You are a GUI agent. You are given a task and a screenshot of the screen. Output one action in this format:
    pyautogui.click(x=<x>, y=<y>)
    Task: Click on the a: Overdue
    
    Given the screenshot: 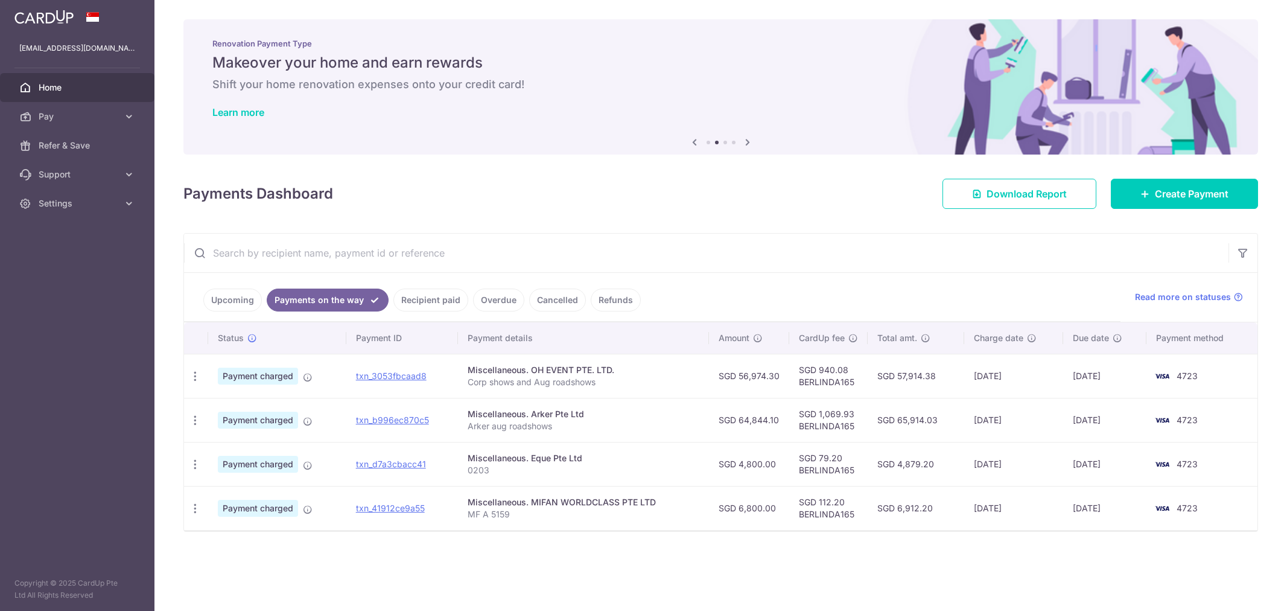 What is the action you would take?
    pyautogui.click(x=498, y=300)
    